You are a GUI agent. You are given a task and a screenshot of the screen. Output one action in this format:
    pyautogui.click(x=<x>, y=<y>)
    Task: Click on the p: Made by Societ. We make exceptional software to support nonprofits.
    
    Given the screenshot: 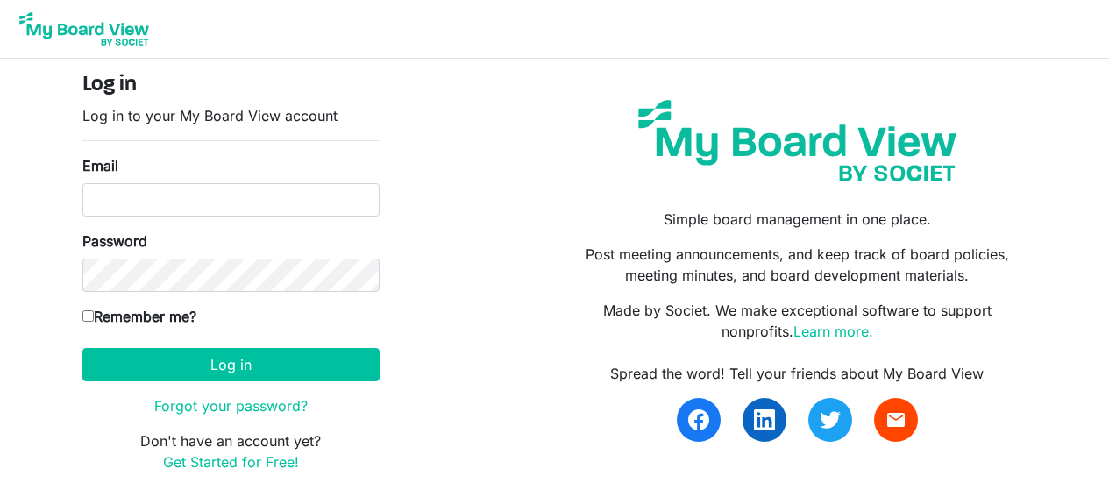 What is the action you would take?
    pyautogui.click(x=797, y=321)
    